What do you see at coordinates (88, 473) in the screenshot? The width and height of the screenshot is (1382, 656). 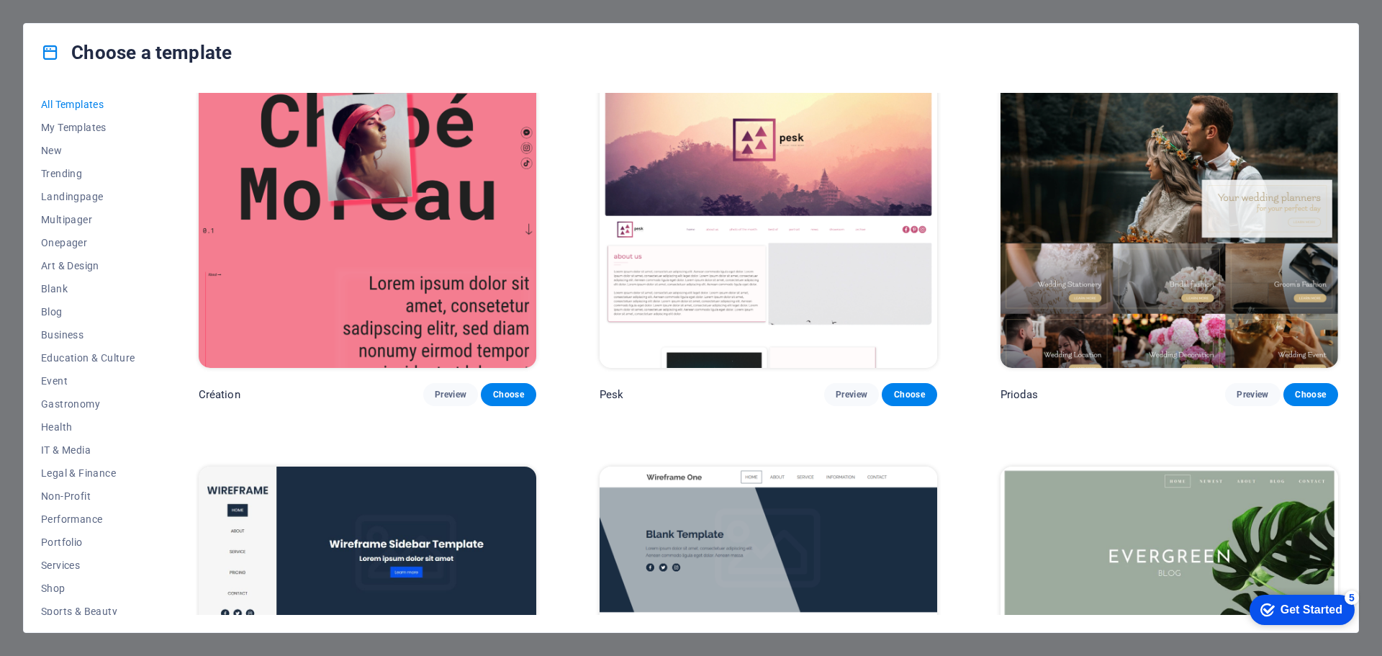 I see `span: Legal & Finance` at bounding box center [88, 473].